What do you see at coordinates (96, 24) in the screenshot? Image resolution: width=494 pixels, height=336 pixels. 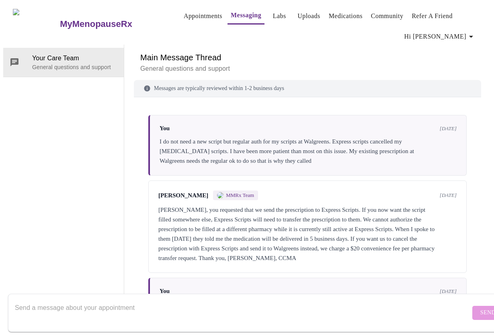 I see `h3: MyMenopauseRx` at bounding box center [96, 24].